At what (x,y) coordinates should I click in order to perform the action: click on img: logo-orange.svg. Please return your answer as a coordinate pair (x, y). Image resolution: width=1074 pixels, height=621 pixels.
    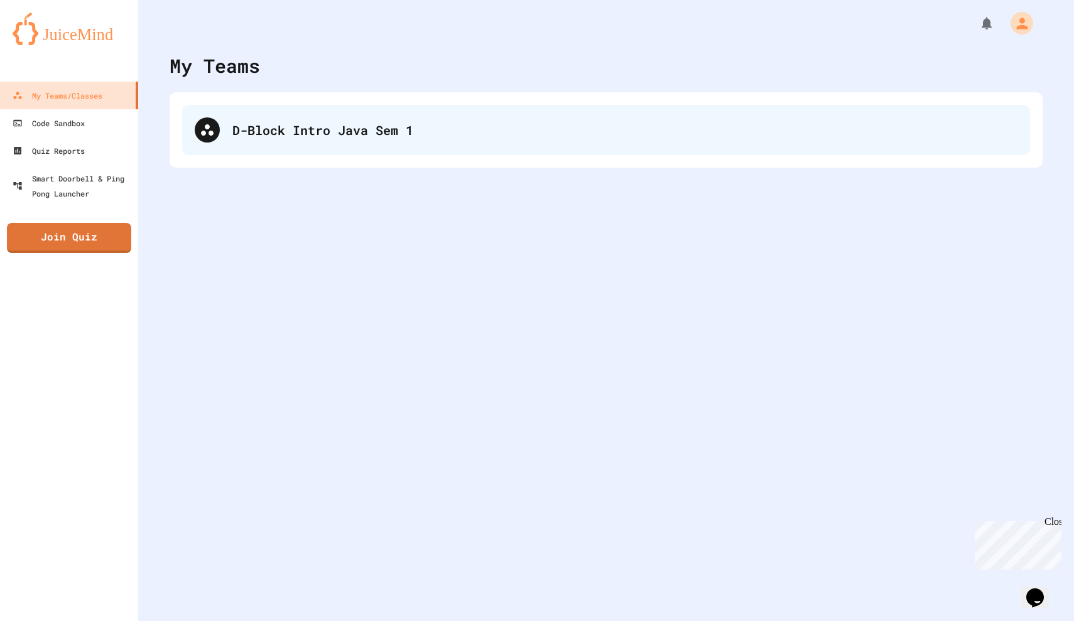
    Looking at the image, I should click on (69, 29).